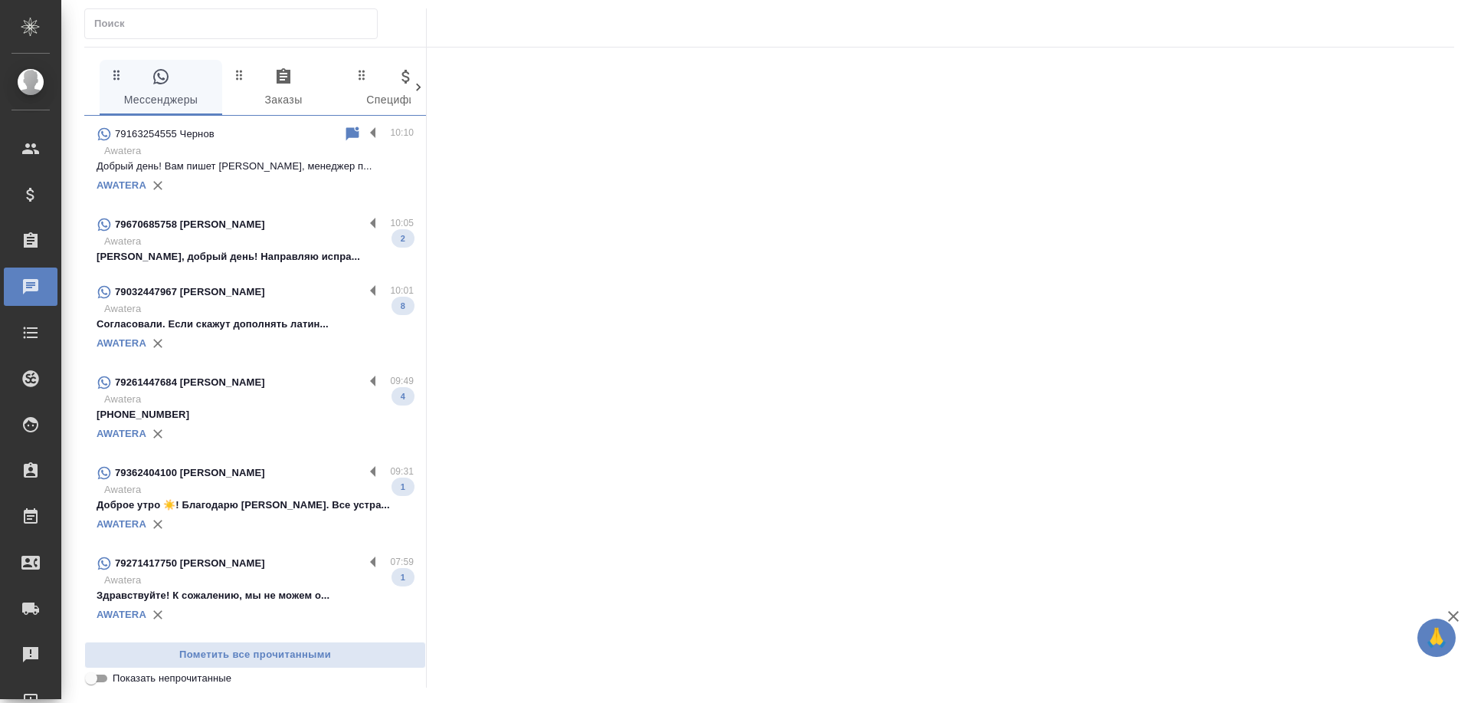 Image resolution: width=1471 pixels, height=703 pixels. Describe the element at coordinates (402, 471) in the screenshot. I see `p: 09:31` at that location.